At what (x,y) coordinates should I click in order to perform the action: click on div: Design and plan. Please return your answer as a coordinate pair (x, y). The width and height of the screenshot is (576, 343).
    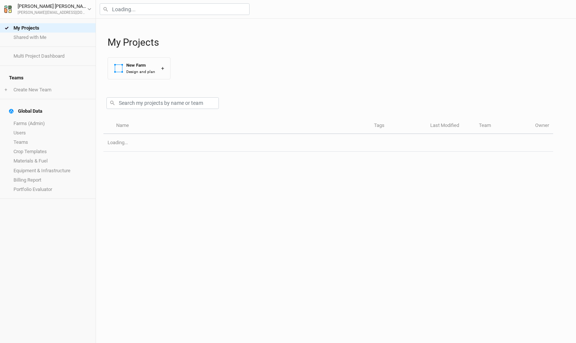
    Looking at the image, I should click on (140, 72).